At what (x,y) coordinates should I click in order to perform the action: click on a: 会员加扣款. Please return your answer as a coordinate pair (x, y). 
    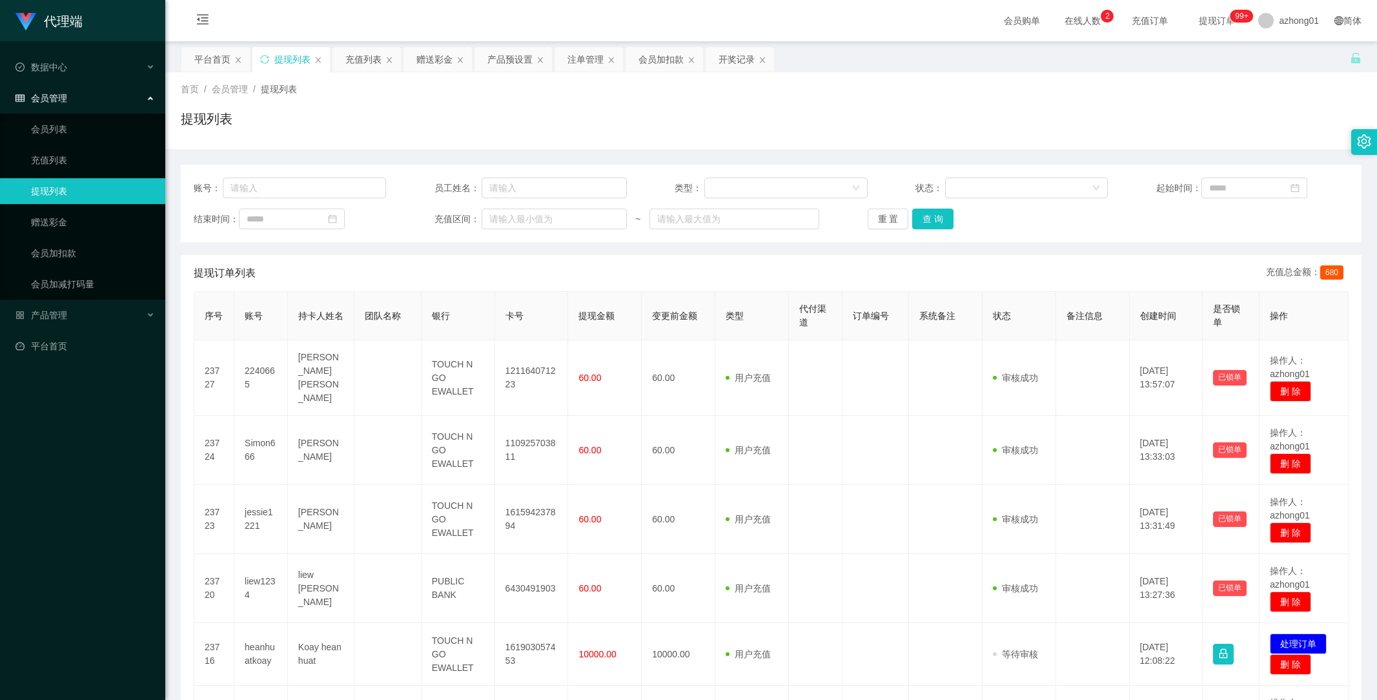
    Looking at the image, I should click on (93, 253).